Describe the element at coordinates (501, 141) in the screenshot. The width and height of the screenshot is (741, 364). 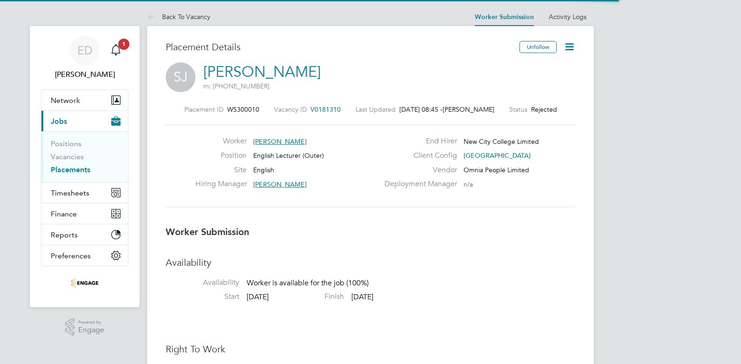
I see `span: New City College Limited` at that location.